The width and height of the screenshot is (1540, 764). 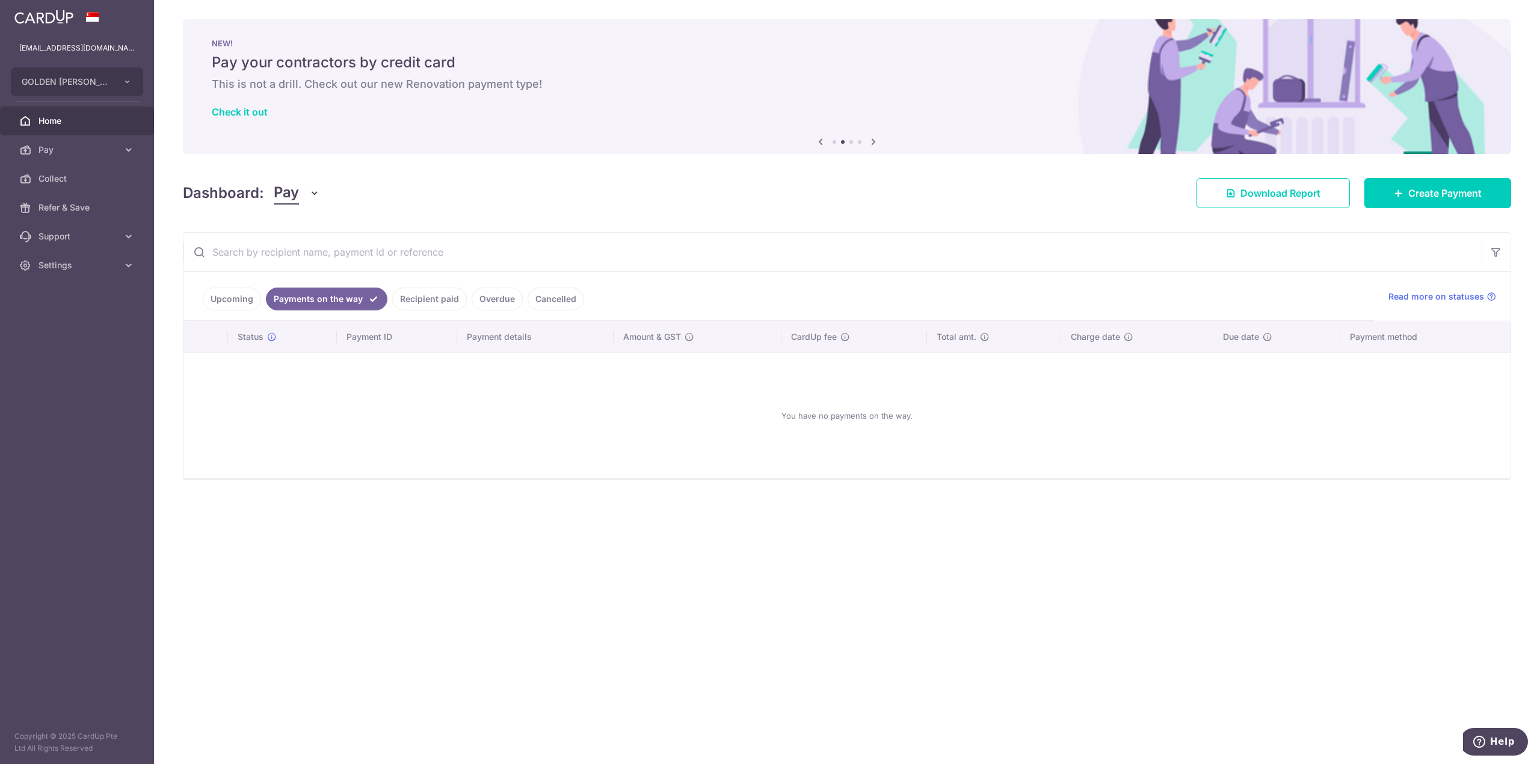 I want to click on a: Payments on the way, so click(x=327, y=299).